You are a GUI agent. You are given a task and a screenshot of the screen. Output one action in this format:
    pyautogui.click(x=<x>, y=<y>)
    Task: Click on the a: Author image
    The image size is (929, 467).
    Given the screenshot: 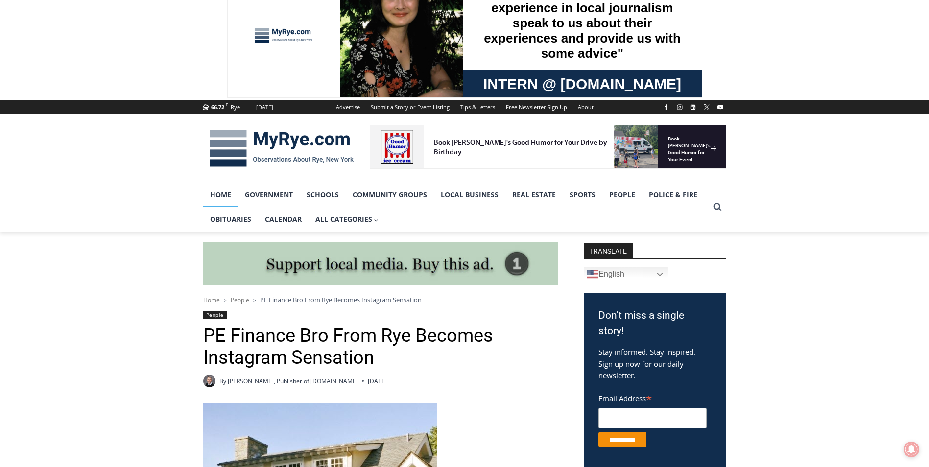 What is the action you would take?
    pyautogui.click(x=209, y=381)
    